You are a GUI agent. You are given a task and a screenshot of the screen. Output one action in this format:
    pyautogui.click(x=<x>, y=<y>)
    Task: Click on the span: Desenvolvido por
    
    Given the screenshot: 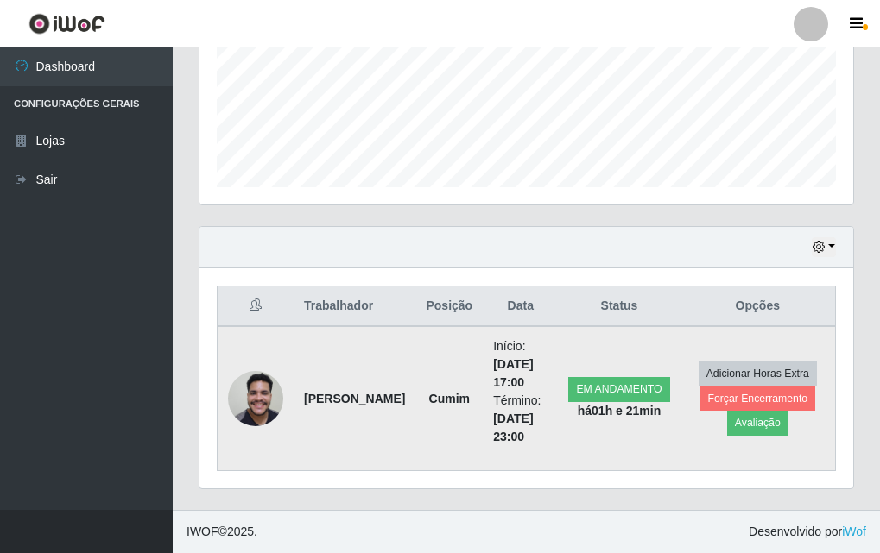 What is the action you would take?
    pyautogui.click(x=807, y=532)
    